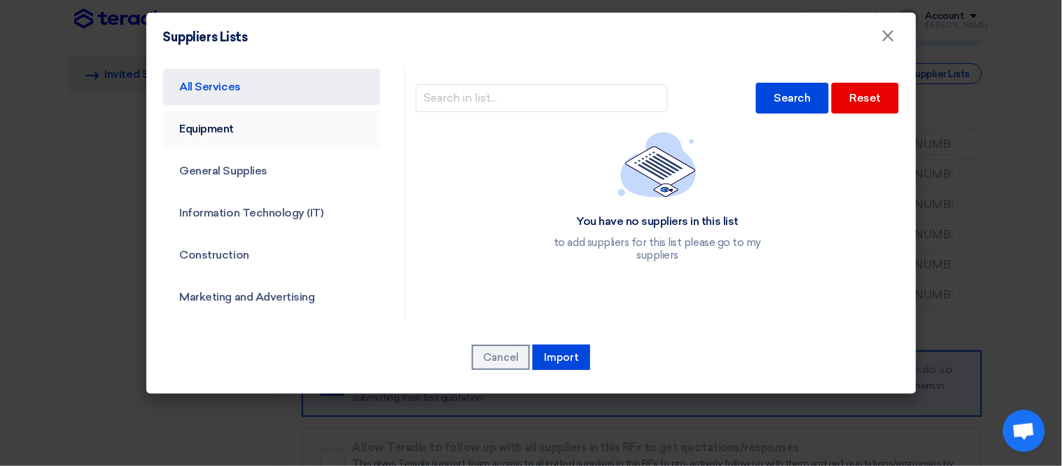 Image resolution: width=1062 pixels, height=466 pixels. Describe the element at coordinates (272, 255) in the screenshot. I see `a: Construction` at that location.